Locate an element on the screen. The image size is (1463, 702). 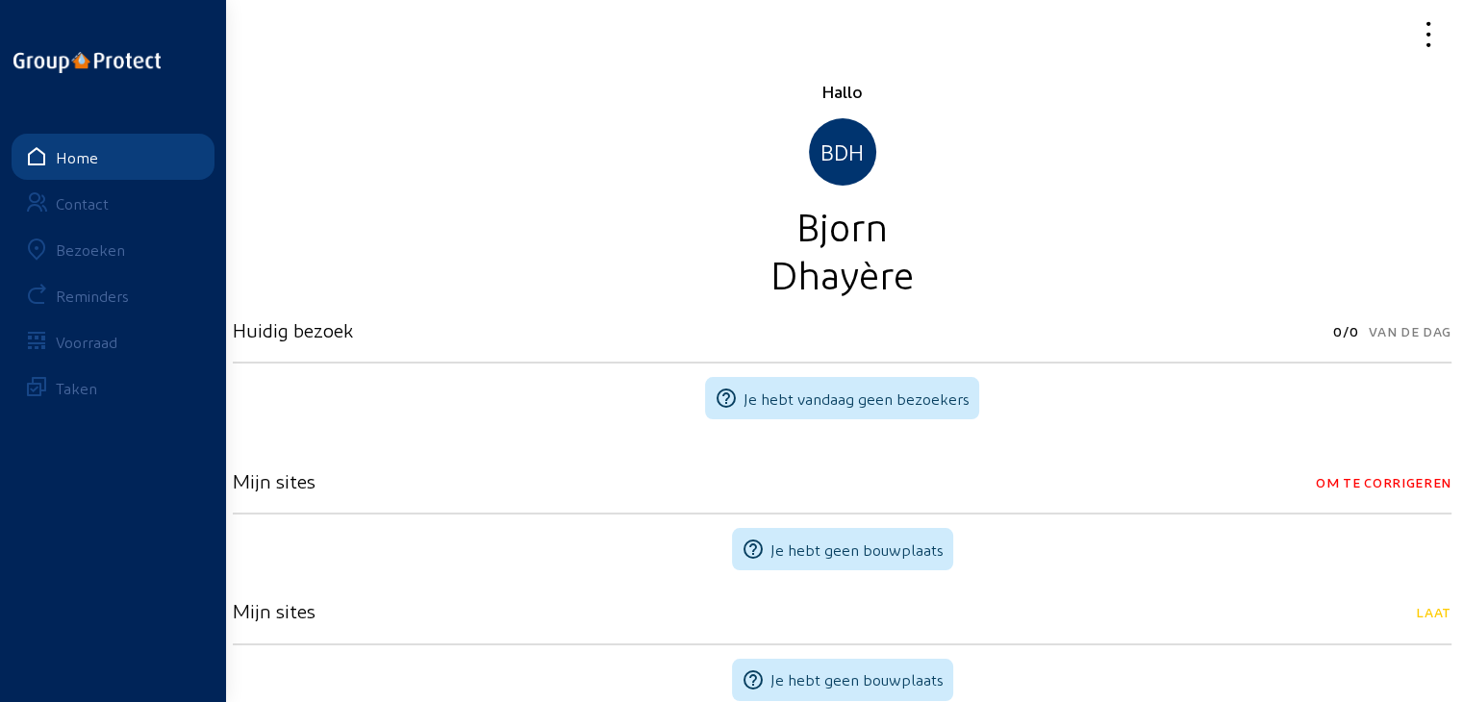
div: Voorraad is located at coordinates (87, 342).